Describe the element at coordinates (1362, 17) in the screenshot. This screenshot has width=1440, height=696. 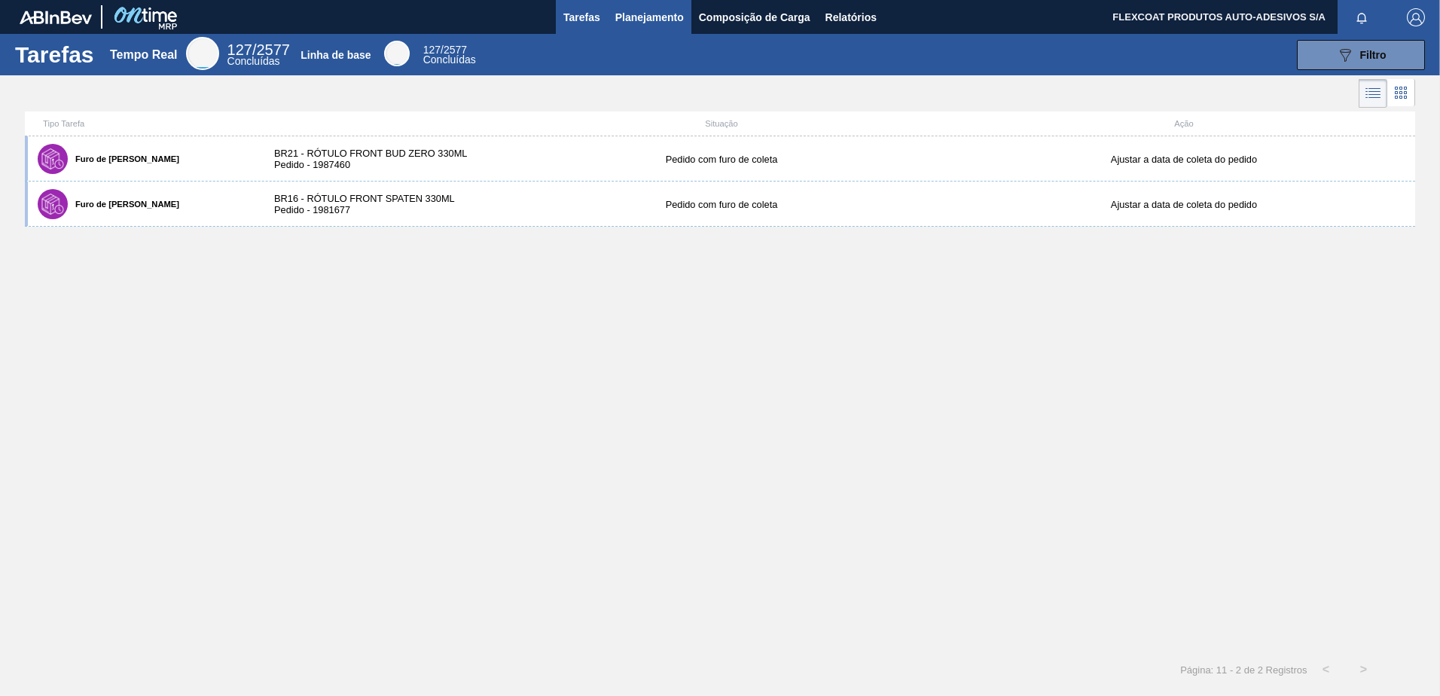
I see `button: Notificações` at that location.